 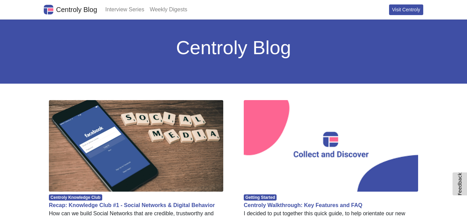 I want to click on b: Recap: Knowledge Club #1 - Social Networks & Digital Behavior, so click(x=132, y=205).